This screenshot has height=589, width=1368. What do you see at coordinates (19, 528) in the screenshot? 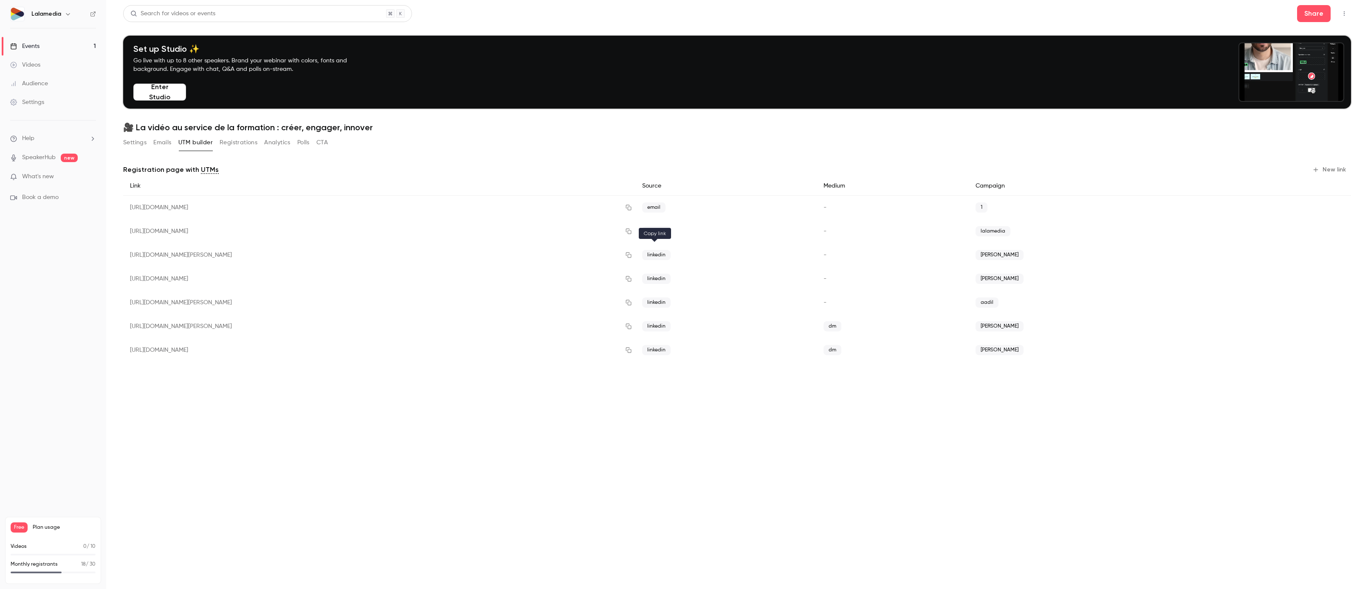
I see `span: Free` at bounding box center [19, 528].